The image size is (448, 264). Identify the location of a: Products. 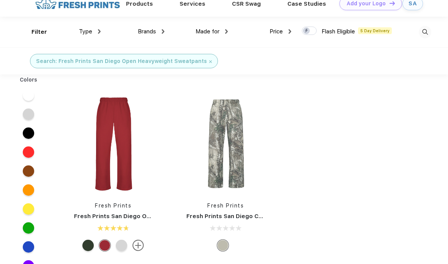
(139, 4).